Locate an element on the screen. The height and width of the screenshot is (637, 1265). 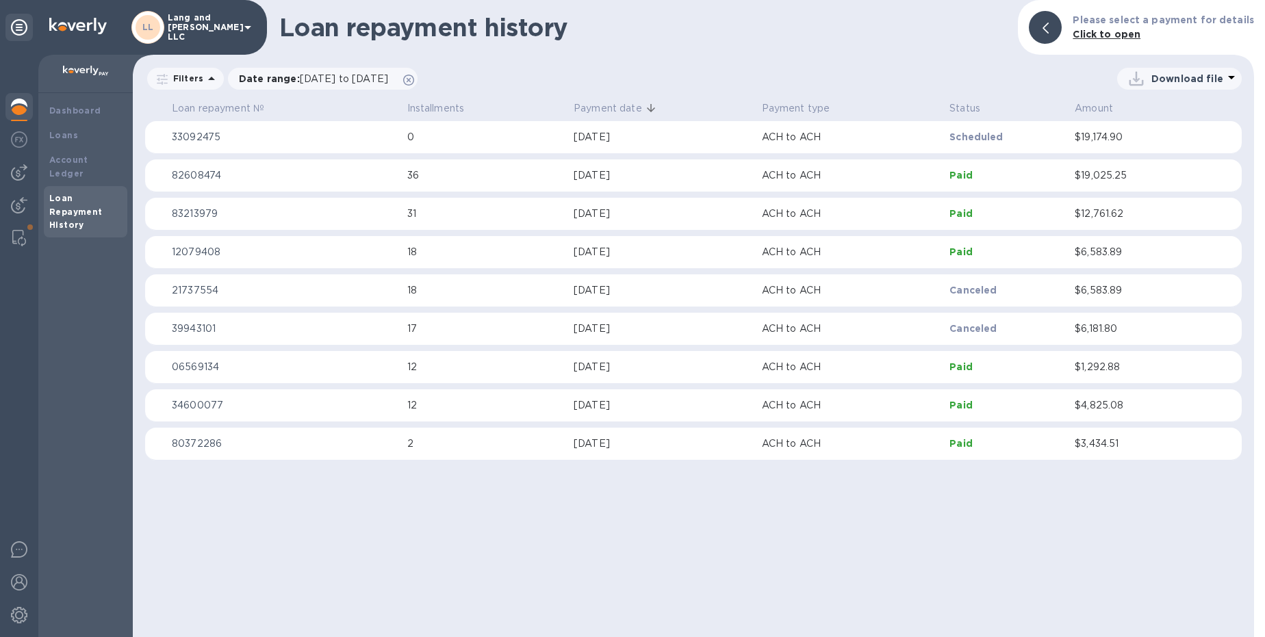
img: Foreign exchange is located at coordinates (19, 140).